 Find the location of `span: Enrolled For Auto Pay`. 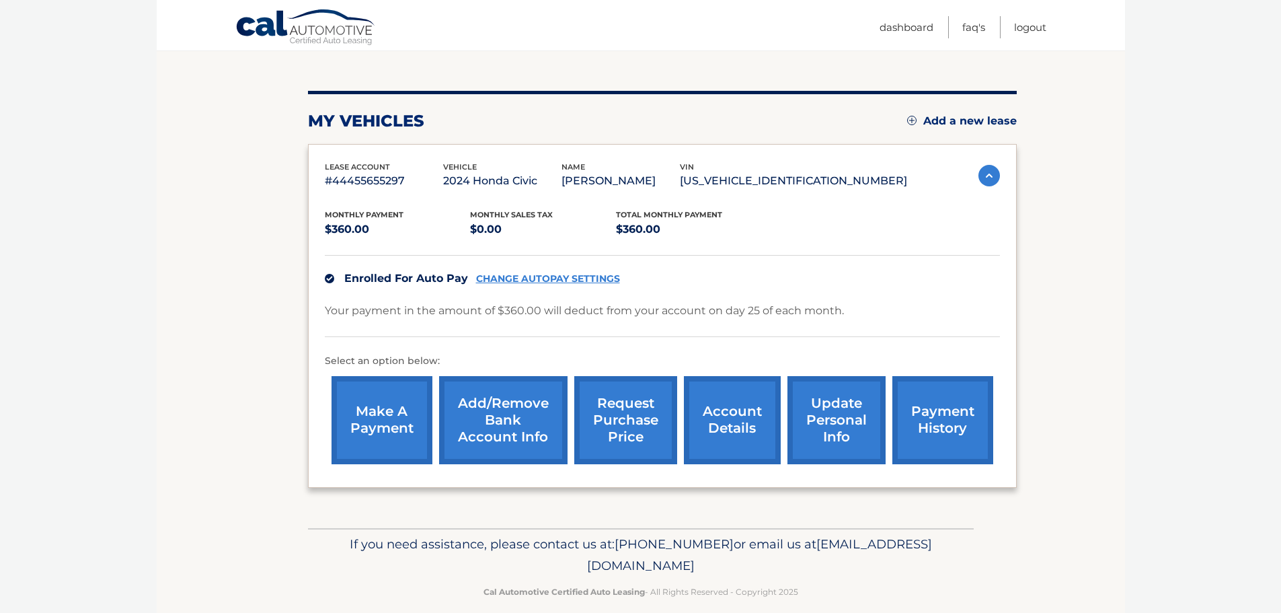

span: Enrolled For Auto Pay is located at coordinates (406, 278).